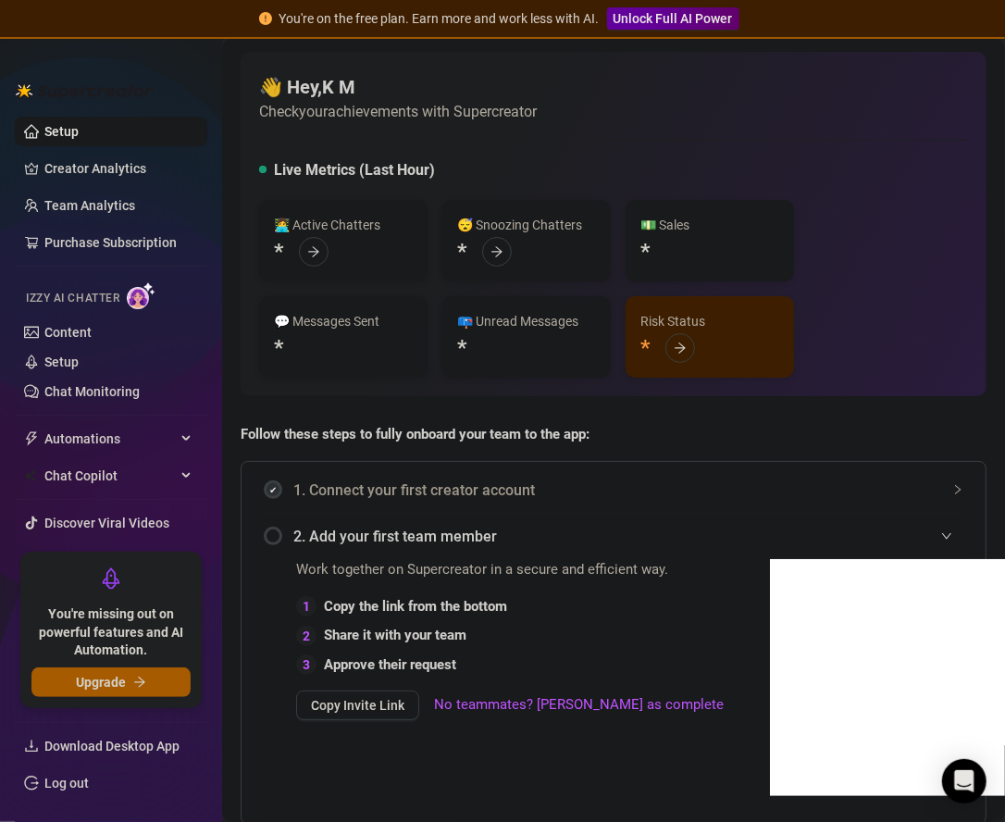  I want to click on a: Creator Analytics, so click(118, 168).